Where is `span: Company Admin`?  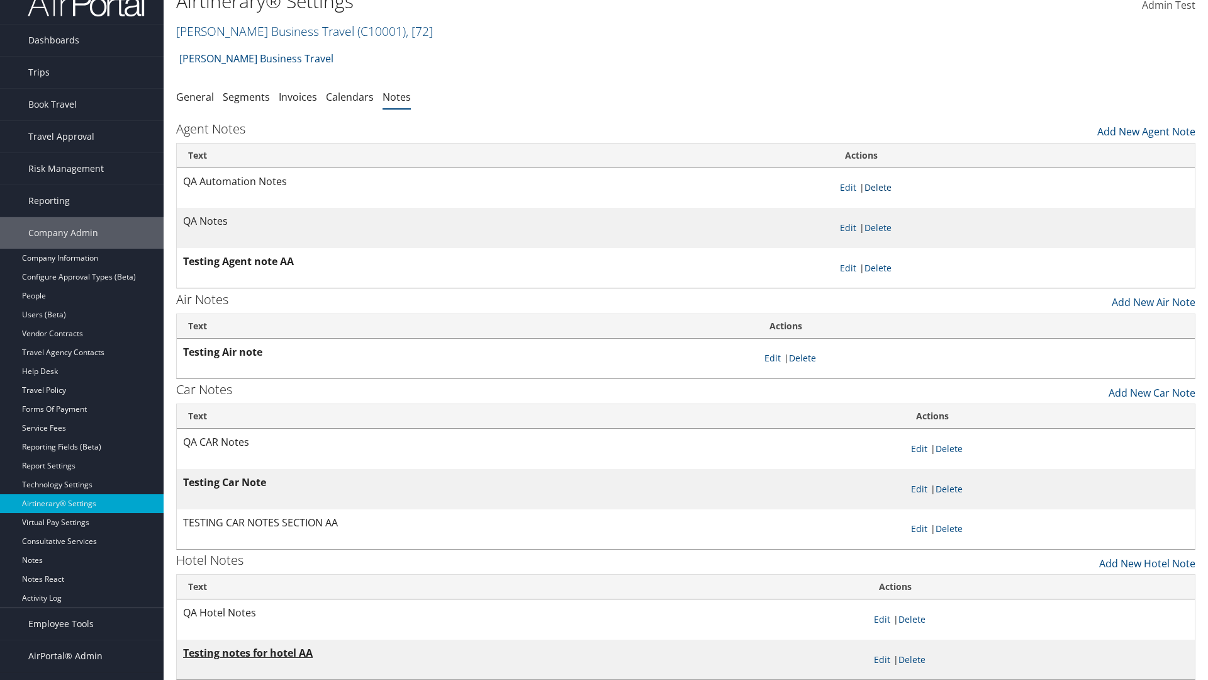 span: Company Admin is located at coordinates (63, 233).